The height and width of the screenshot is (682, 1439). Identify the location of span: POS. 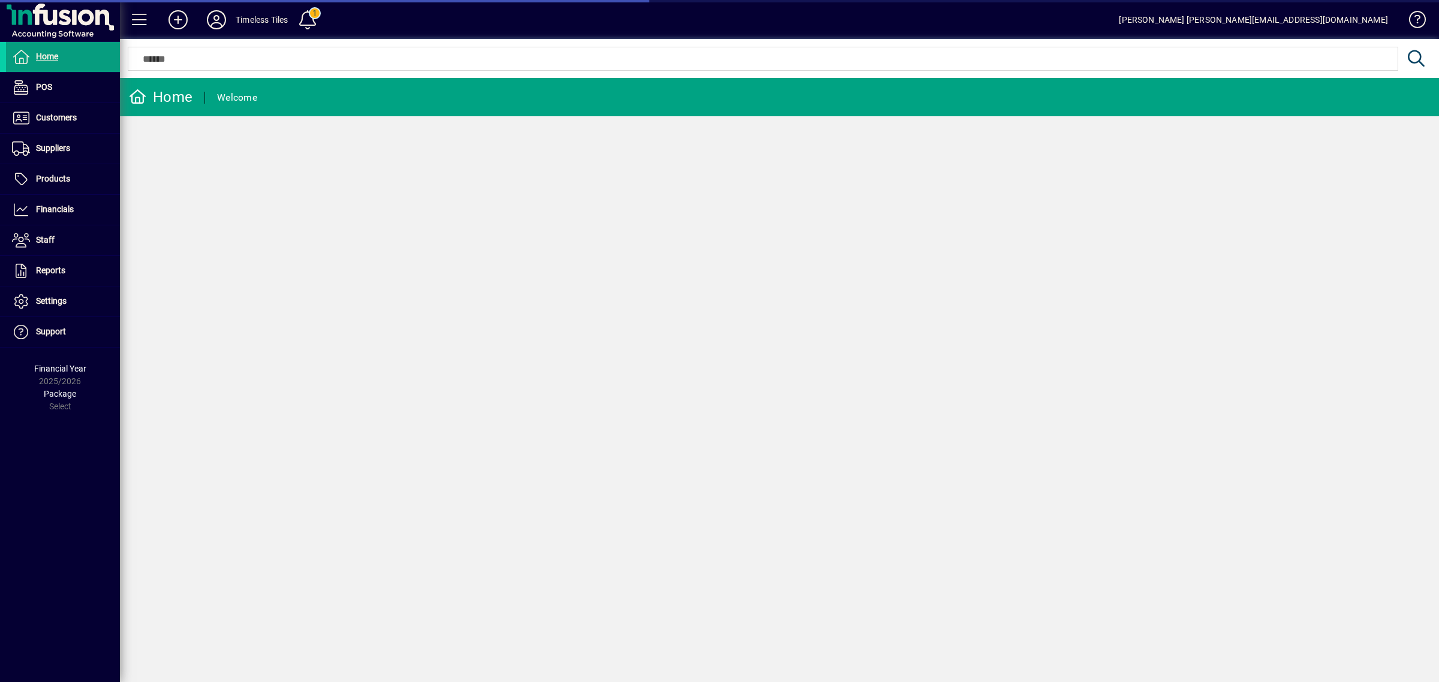
(44, 87).